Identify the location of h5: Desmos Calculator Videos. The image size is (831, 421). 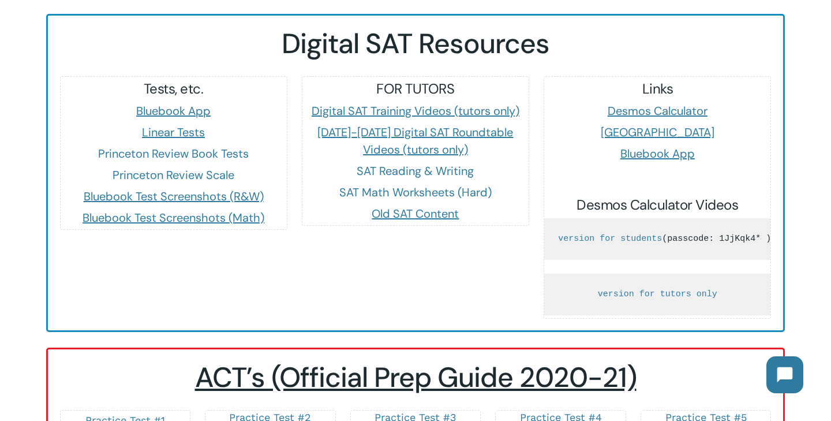
(657, 205).